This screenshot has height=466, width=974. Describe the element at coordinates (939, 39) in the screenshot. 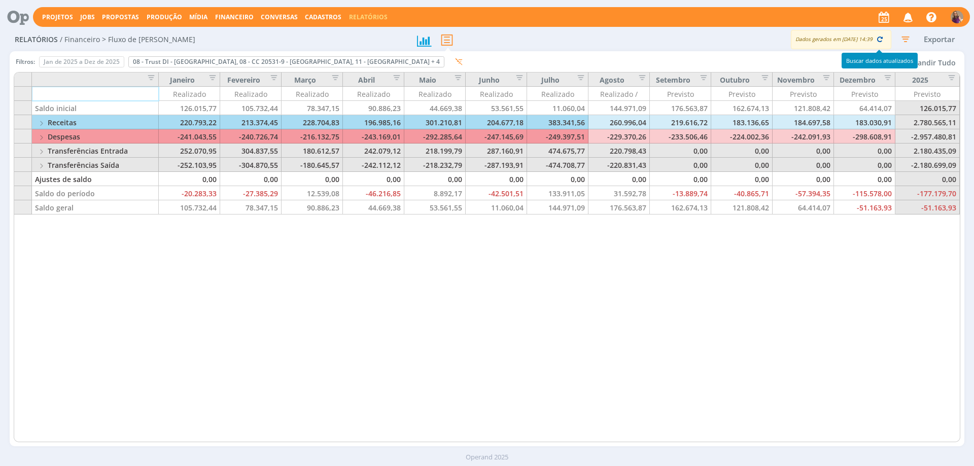

I see `button: Exportar` at that location.